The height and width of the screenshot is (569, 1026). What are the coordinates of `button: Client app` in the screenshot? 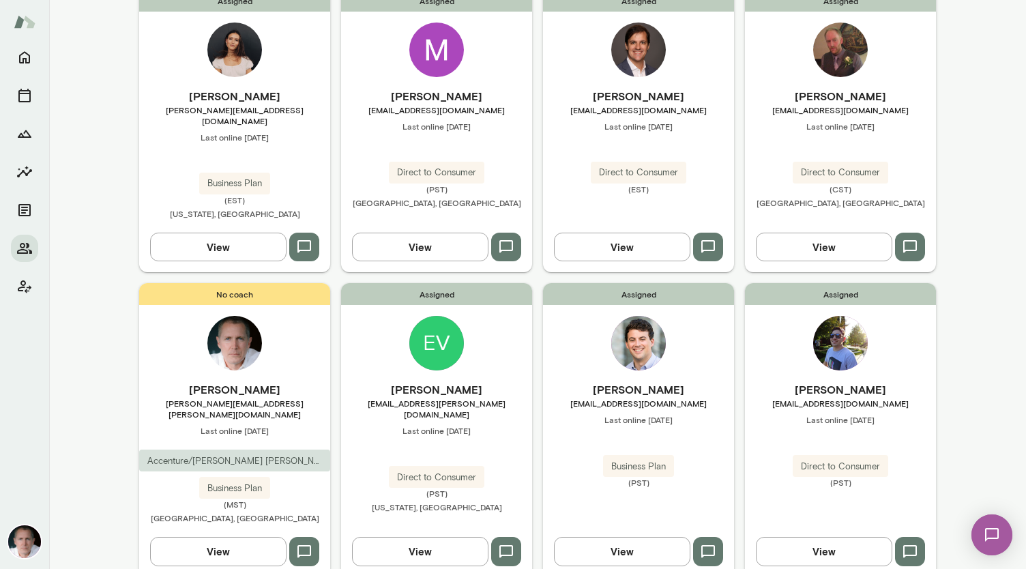 It's located at (25, 287).